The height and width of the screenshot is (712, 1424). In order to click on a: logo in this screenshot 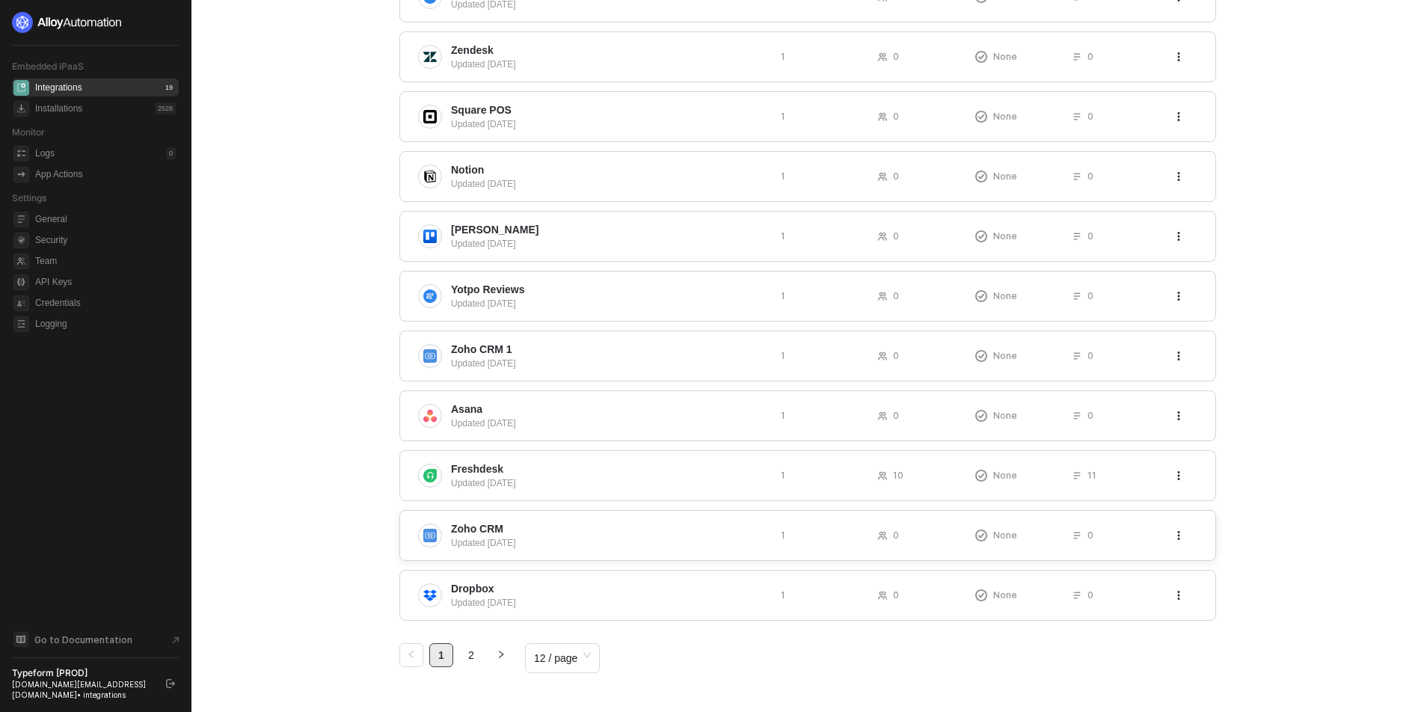, I will do `click(95, 22)`.